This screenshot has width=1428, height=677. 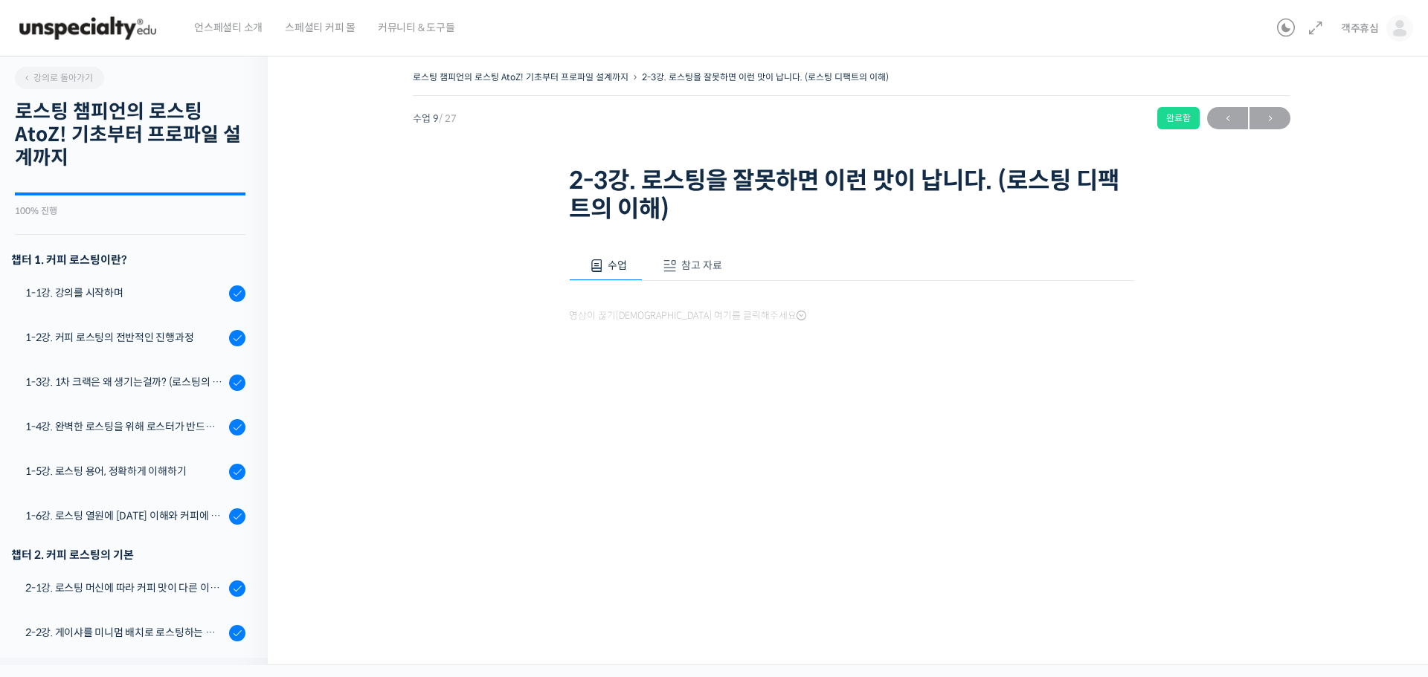 I want to click on h3: 챕터 1. 커피 로스팅이란?, so click(x=128, y=260).